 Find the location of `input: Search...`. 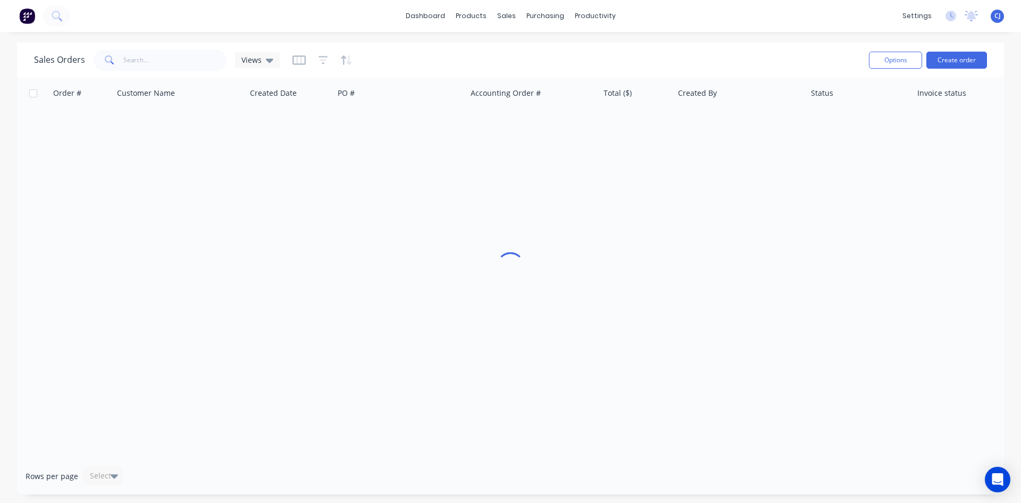

input: Search... is located at coordinates (175, 60).